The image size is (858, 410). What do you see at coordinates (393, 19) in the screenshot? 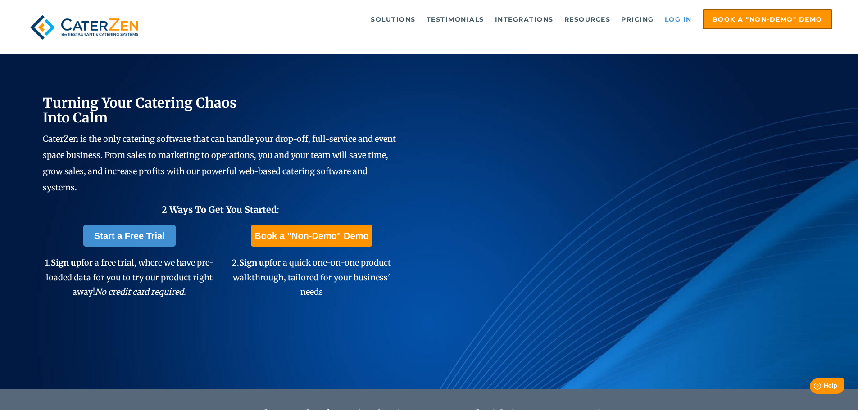
I see `a: Solutions` at bounding box center [393, 19].